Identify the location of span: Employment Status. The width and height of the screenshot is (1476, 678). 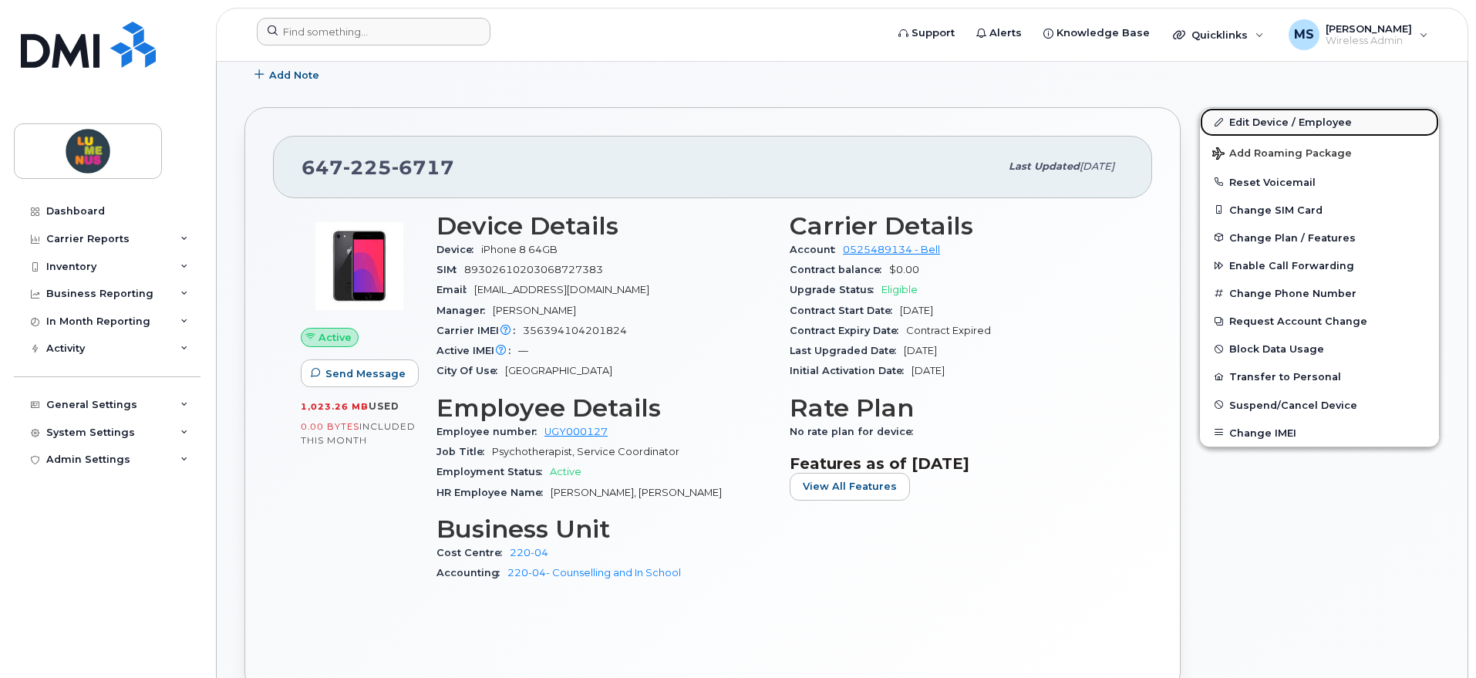
(493, 471).